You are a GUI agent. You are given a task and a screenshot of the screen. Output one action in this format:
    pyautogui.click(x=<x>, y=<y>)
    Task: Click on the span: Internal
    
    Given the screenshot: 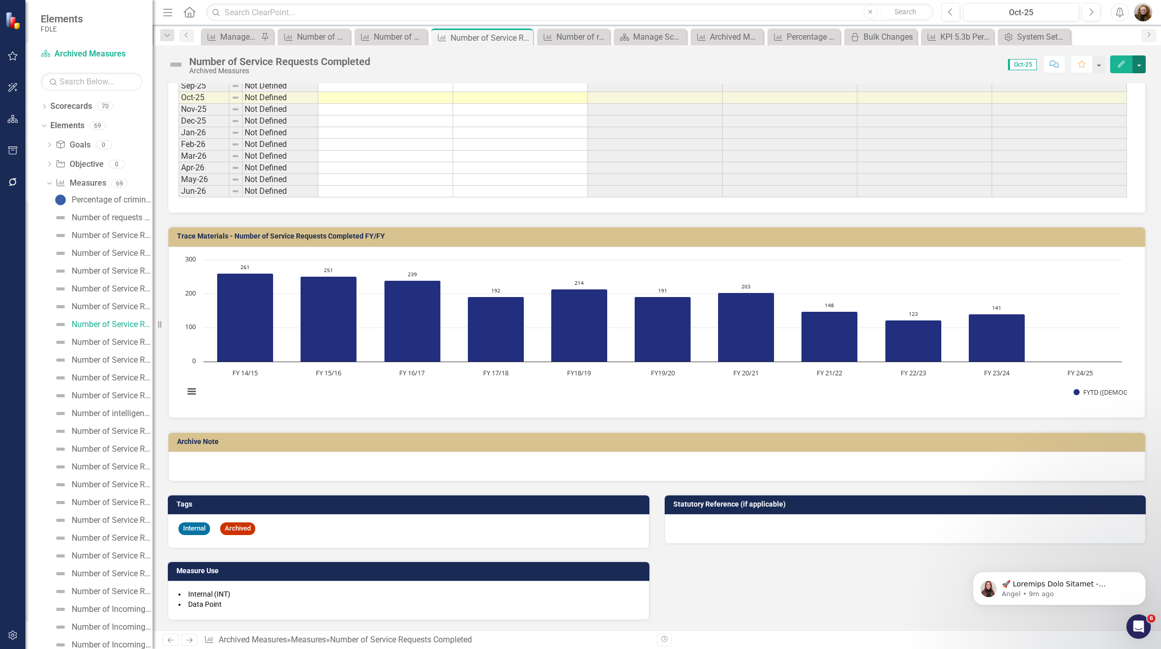 What is the action you would take?
    pyautogui.click(x=194, y=528)
    